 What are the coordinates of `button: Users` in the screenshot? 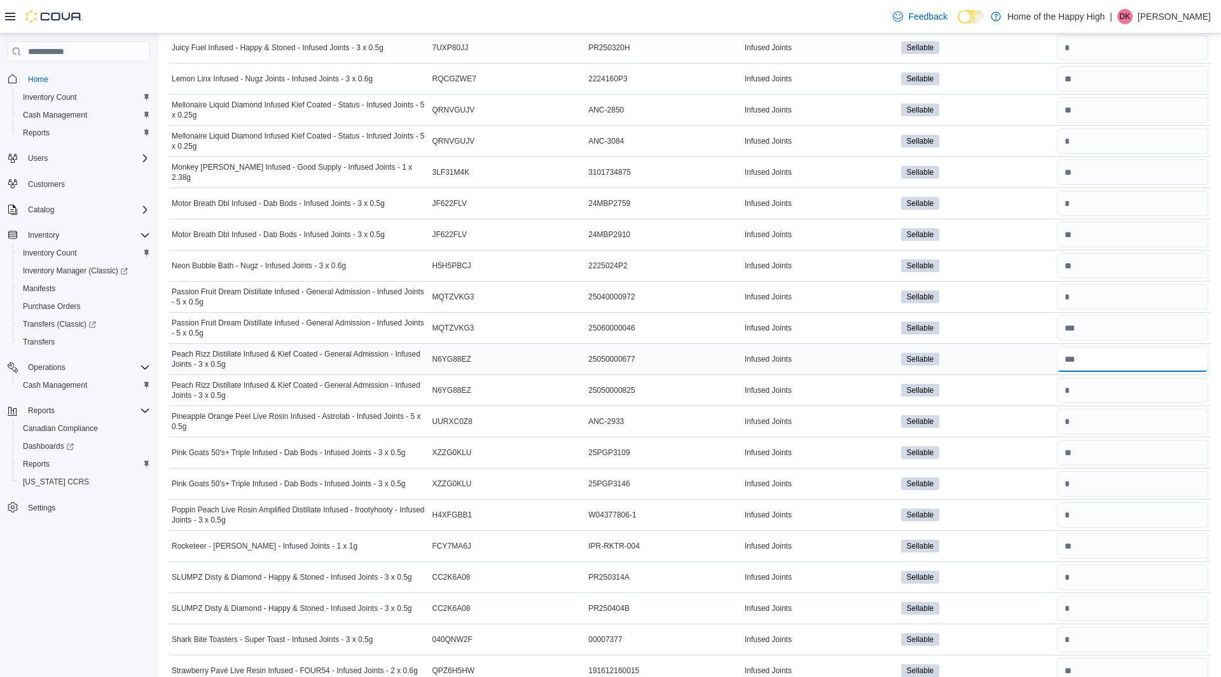 It's located at (38, 158).